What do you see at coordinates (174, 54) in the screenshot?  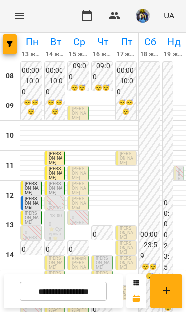 I see `h6: 19 жовт` at bounding box center [174, 54].